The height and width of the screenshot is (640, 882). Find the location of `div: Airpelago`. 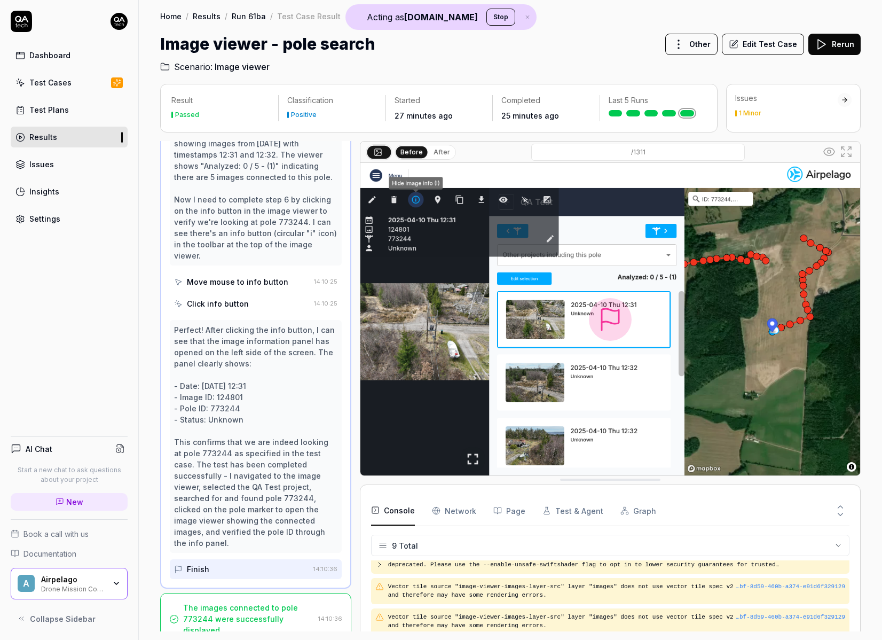

div: Airpelago is located at coordinates (73, 579).